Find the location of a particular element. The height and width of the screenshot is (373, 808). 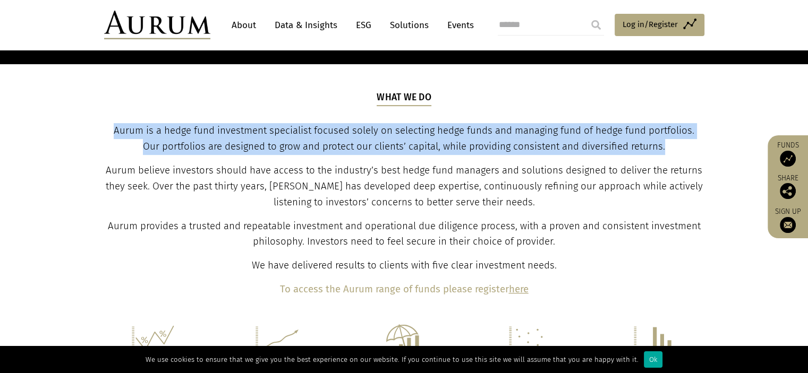

a: Sign up is located at coordinates (788, 220).